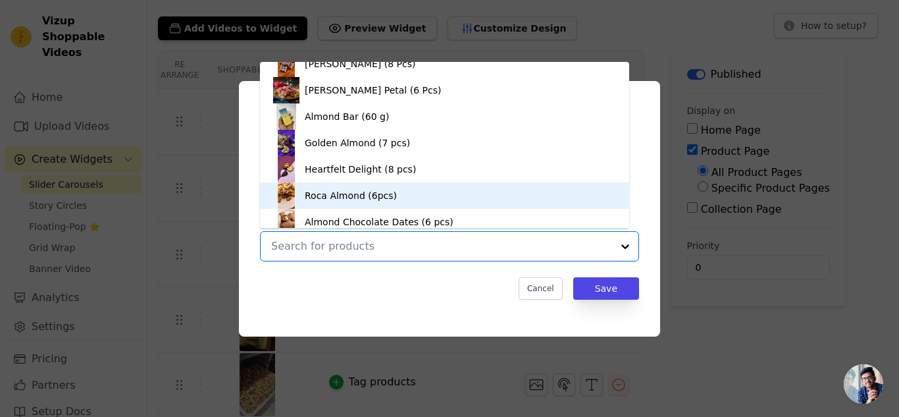 The height and width of the screenshot is (417, 899). What do you see at coordinates (351, 196) in the screenshot?
I see `div: Roca Almond (6pcs)` at bounding box center [351, 196].